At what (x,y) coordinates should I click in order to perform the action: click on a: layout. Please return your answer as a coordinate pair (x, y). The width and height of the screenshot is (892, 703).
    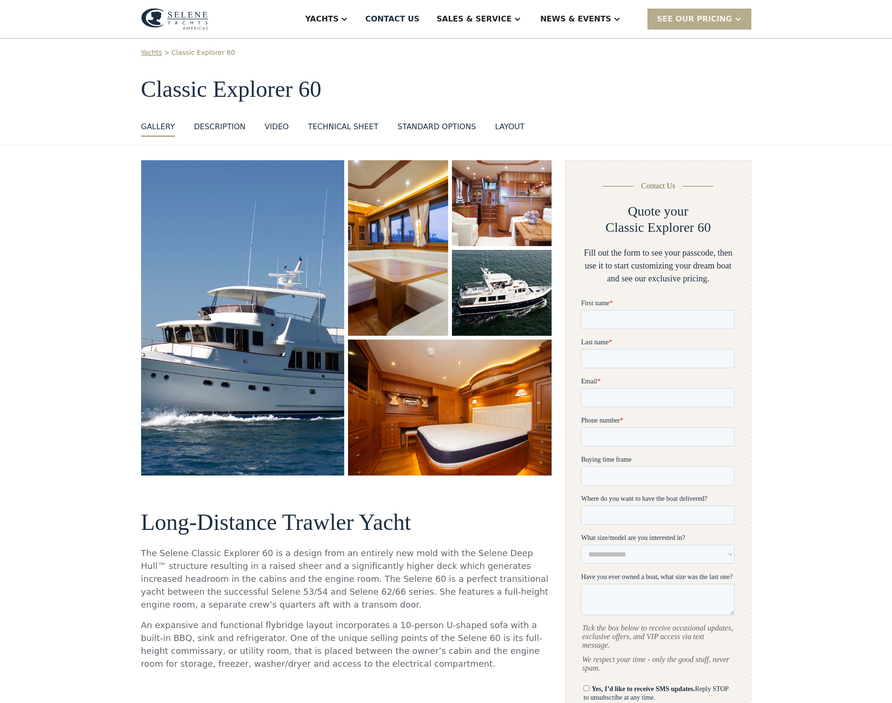
    Looking at the image, I should click on (510, 129).